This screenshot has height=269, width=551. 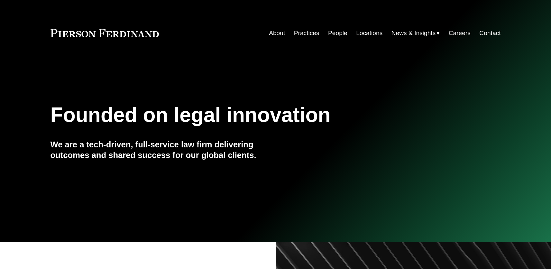 What do you see at coordinates (460, 33) in the screenshot?
I see `a: Careers` at bounding box center [460, 33].